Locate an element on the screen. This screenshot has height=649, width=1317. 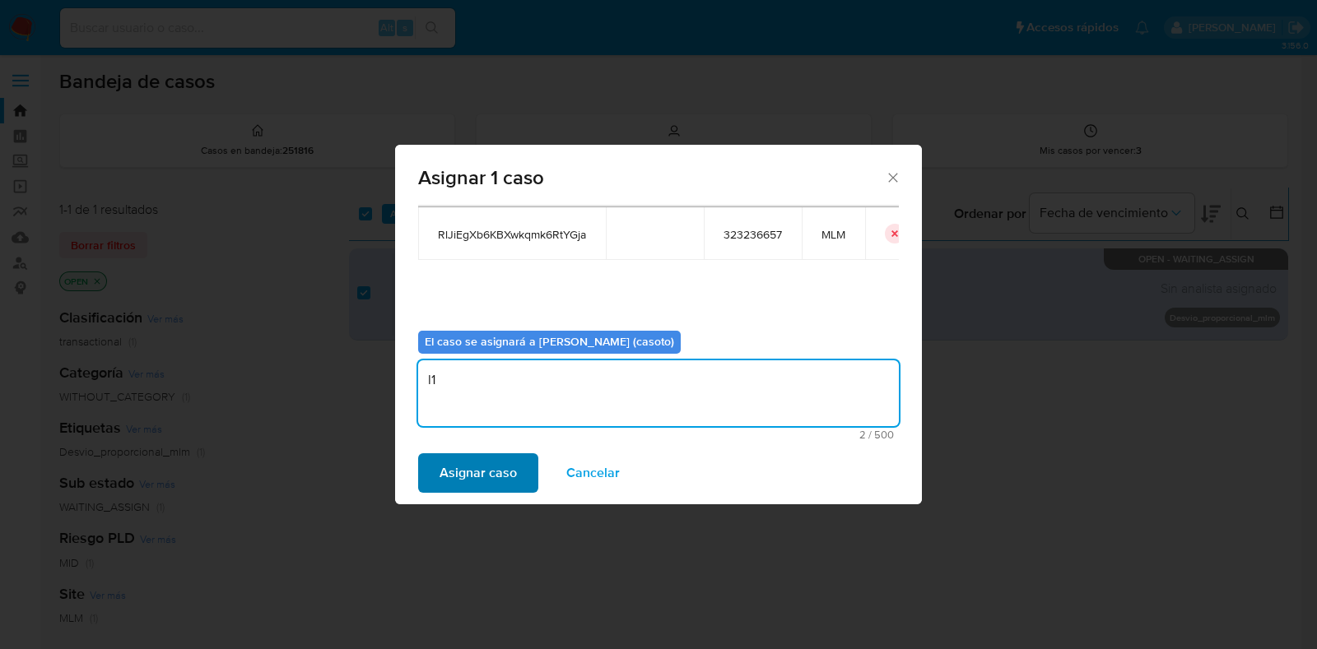
button: Asignar caso is located at coordinates (478, 473).